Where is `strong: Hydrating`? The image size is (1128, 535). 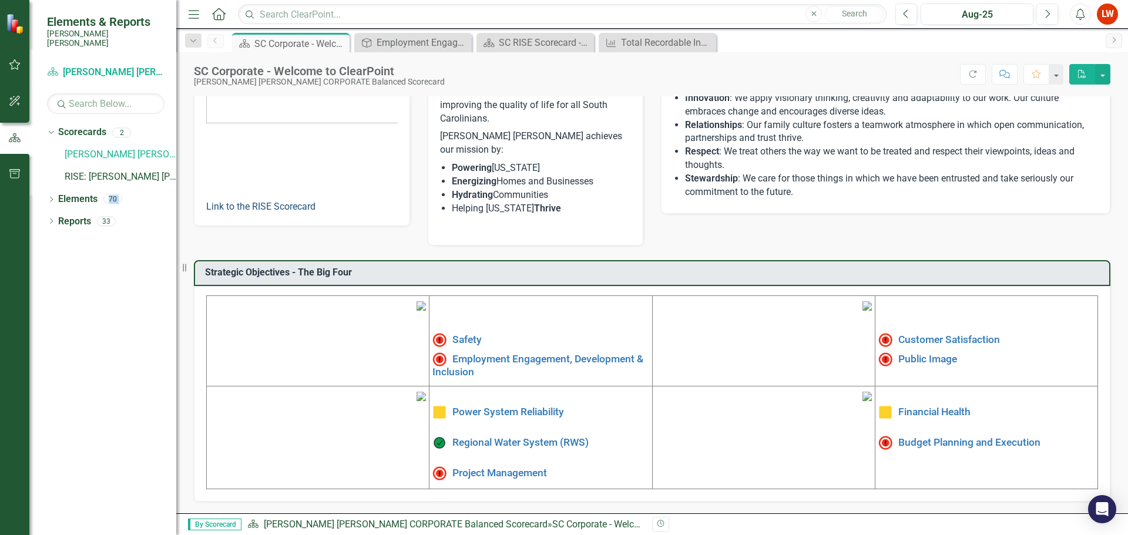 strong: Hydrating is located at coordinates (472, 194).